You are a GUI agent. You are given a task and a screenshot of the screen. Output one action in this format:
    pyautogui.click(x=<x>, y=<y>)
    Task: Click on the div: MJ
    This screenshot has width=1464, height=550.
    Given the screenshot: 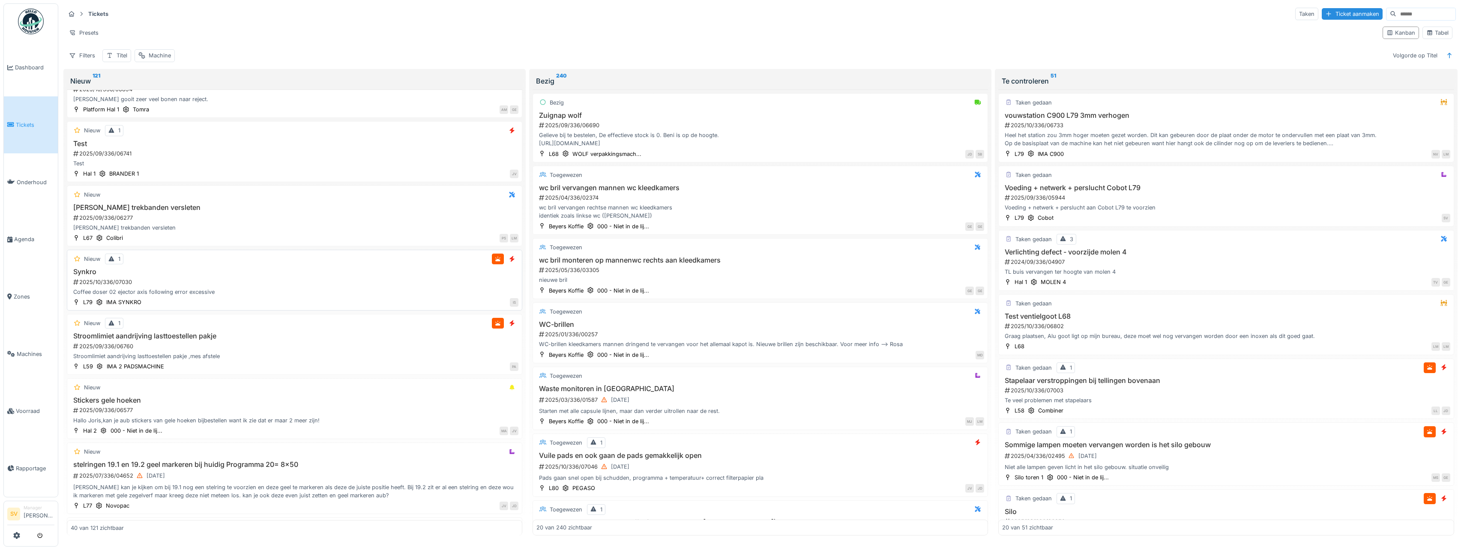 What is the action you would take?
    pyautogui.click(x=969, y=422)
    